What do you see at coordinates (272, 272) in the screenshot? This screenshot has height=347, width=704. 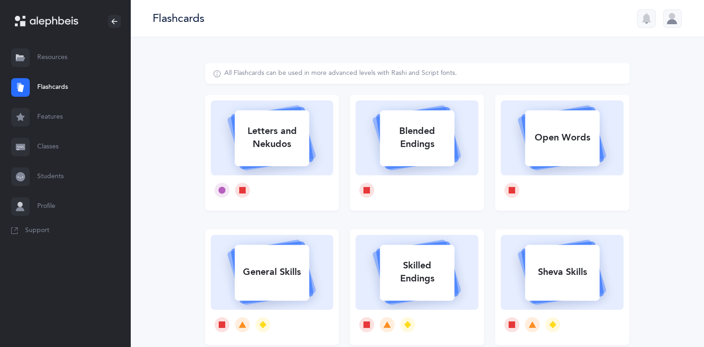 I see `div: General Skills` at bounding box center [272, 272].